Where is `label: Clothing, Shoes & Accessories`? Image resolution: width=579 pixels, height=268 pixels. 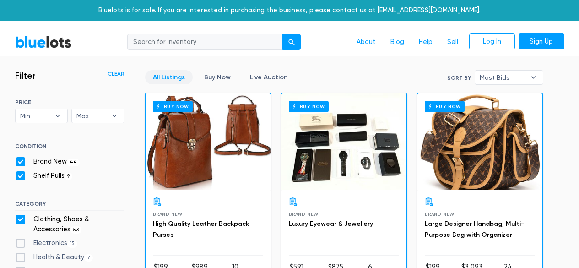
label: Clothing, Shoes & Accessories is located at coordinates (70, 224).